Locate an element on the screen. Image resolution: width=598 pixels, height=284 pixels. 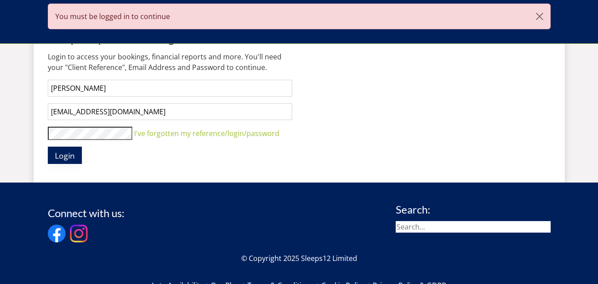
div: You must be logged in to continue is located at coordinates (299, 16).